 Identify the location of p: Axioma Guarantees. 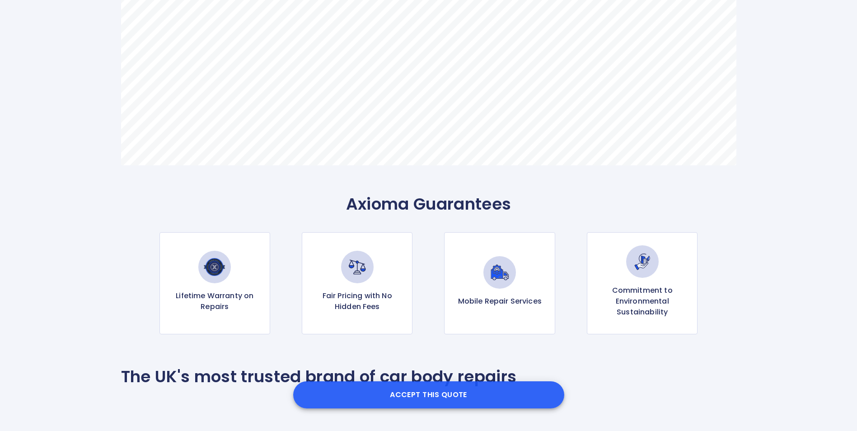
(429, 204).